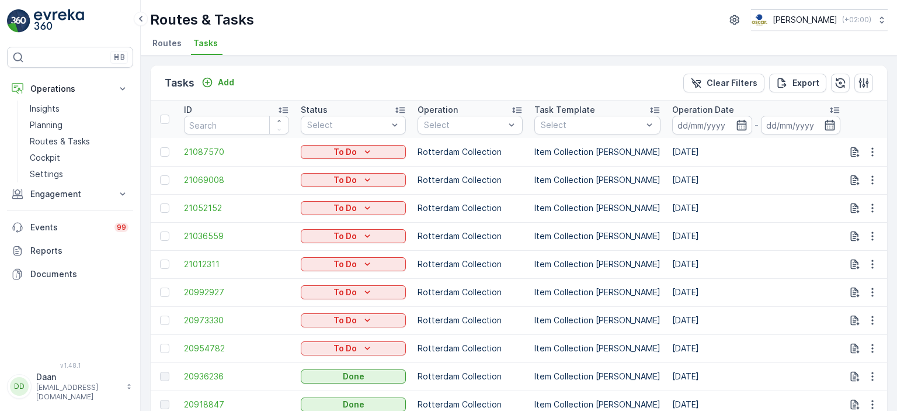 This screenshot has height=411, width=897. Describe the element at coordinates (79, 158) in the screenshot. I see `a: Cockpit` at that location.